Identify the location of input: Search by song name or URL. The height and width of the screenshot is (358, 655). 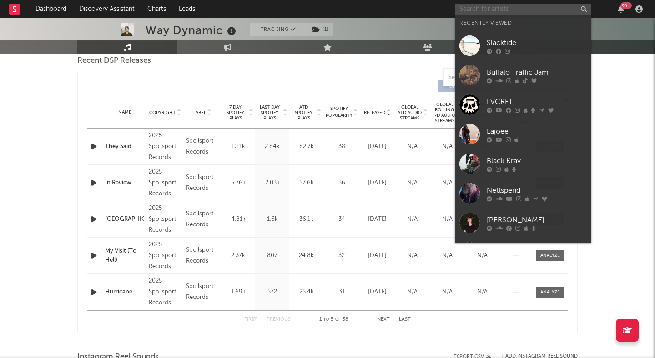
(492, 78).